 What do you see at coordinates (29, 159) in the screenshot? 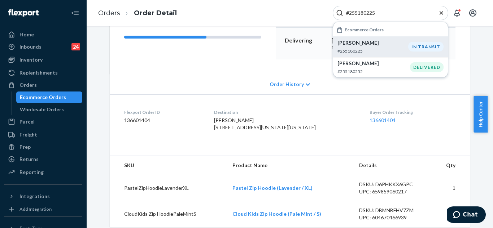
I see `div: Returns` at bounding box center [29, 159].